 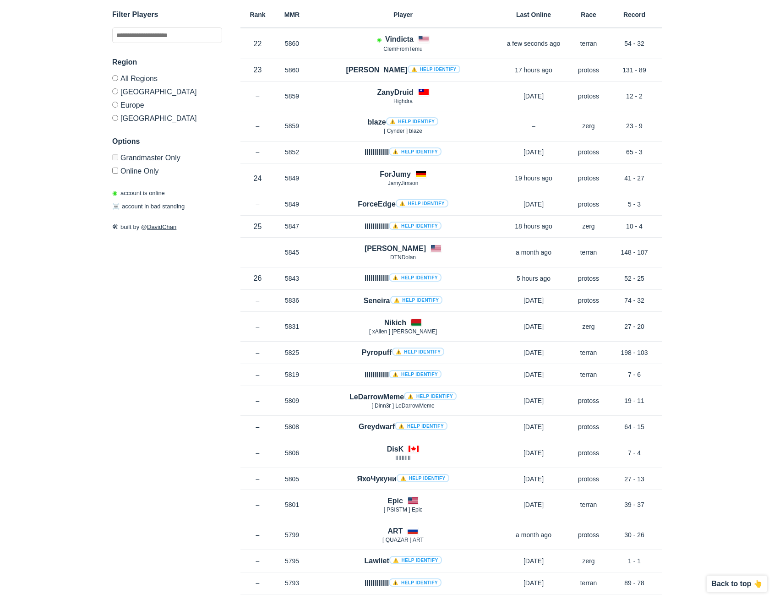 I want to click on p: 5819, so click(x=292, y=375).